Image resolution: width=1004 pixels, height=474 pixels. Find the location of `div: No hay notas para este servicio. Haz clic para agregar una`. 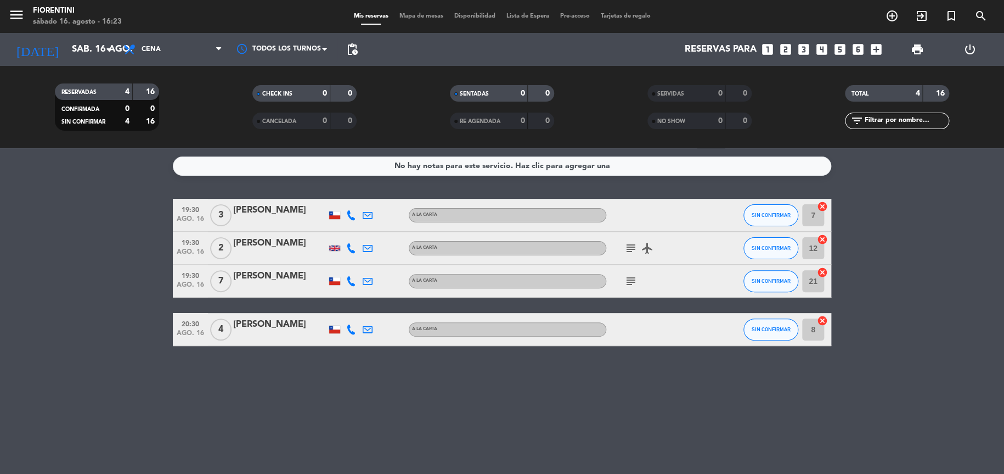

div: No hay notas para este servicio. Haz clic para agregar una is located at coordinates (502, 166).